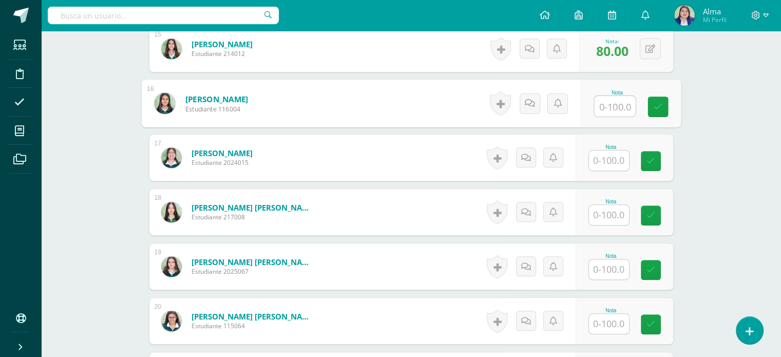  I want to click on span: Estudiante 2025067, so click(253, 271).